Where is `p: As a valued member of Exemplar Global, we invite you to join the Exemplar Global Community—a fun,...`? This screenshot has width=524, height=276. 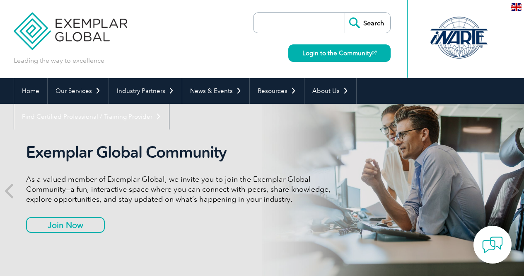
p: As a valued member of Exemplar Global, we invite you to join the Exemplar Global Community—a fun,... is located at coordinates (182, 189).